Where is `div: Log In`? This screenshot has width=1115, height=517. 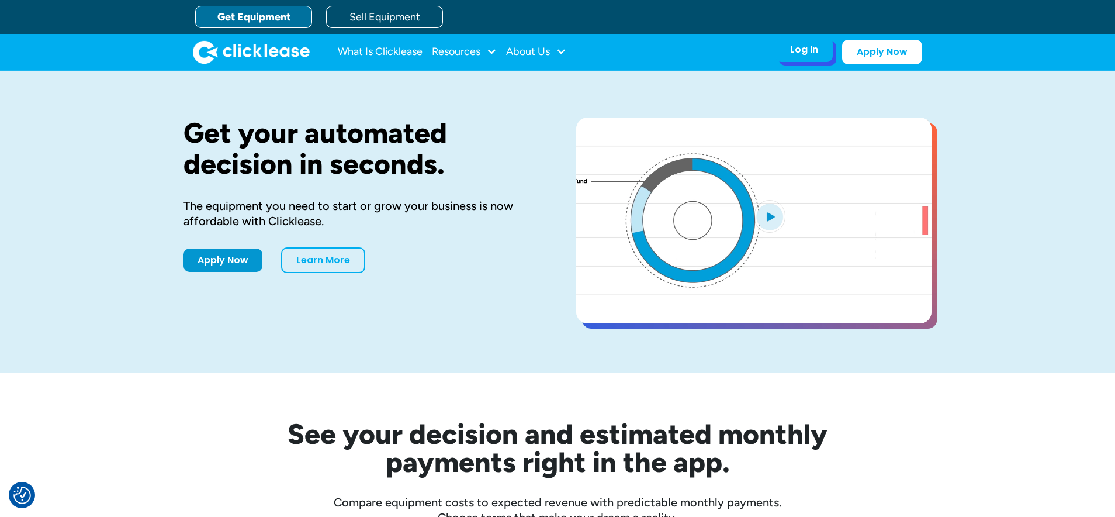 div: Log In is located at coordinates (804, 50).